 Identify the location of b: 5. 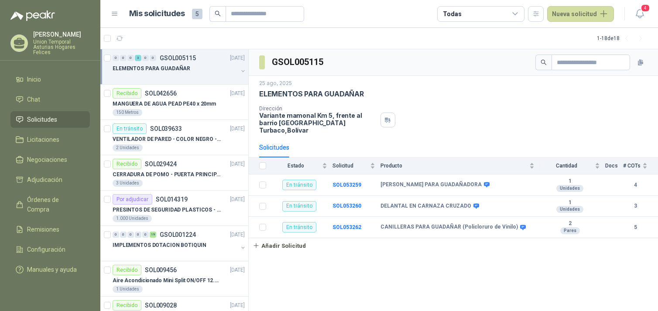
(635, 227).